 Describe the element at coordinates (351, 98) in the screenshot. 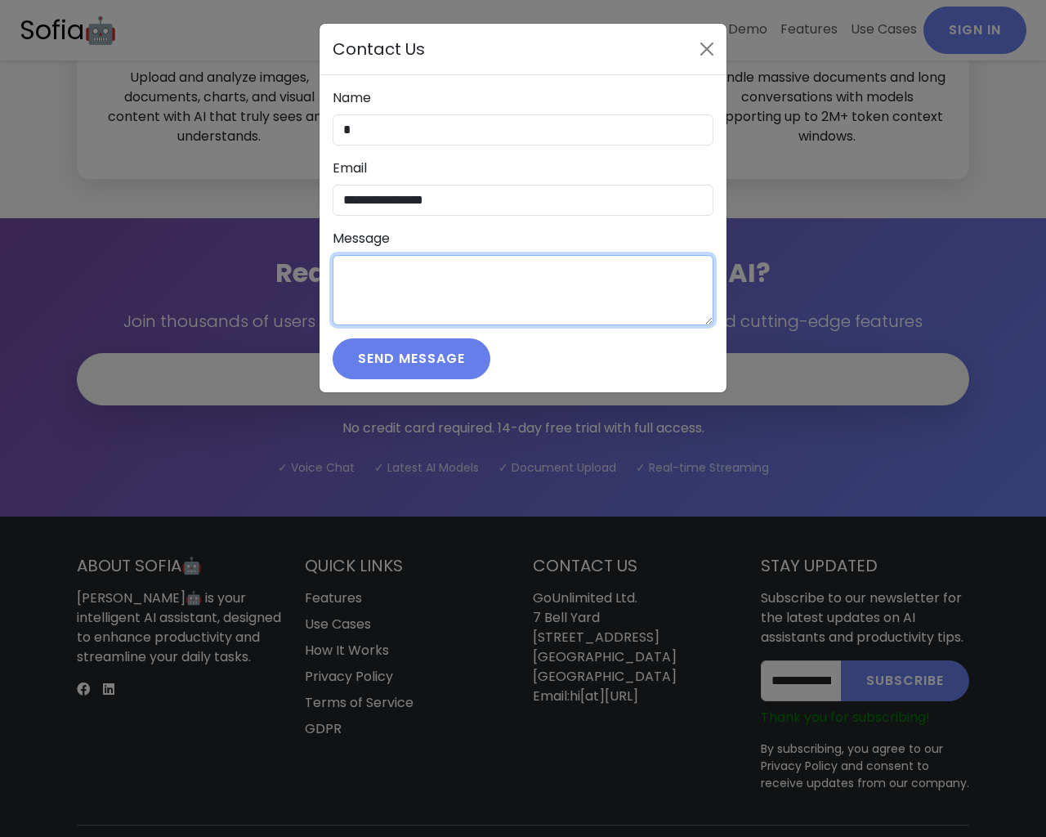

I see `label: Name` at that location.